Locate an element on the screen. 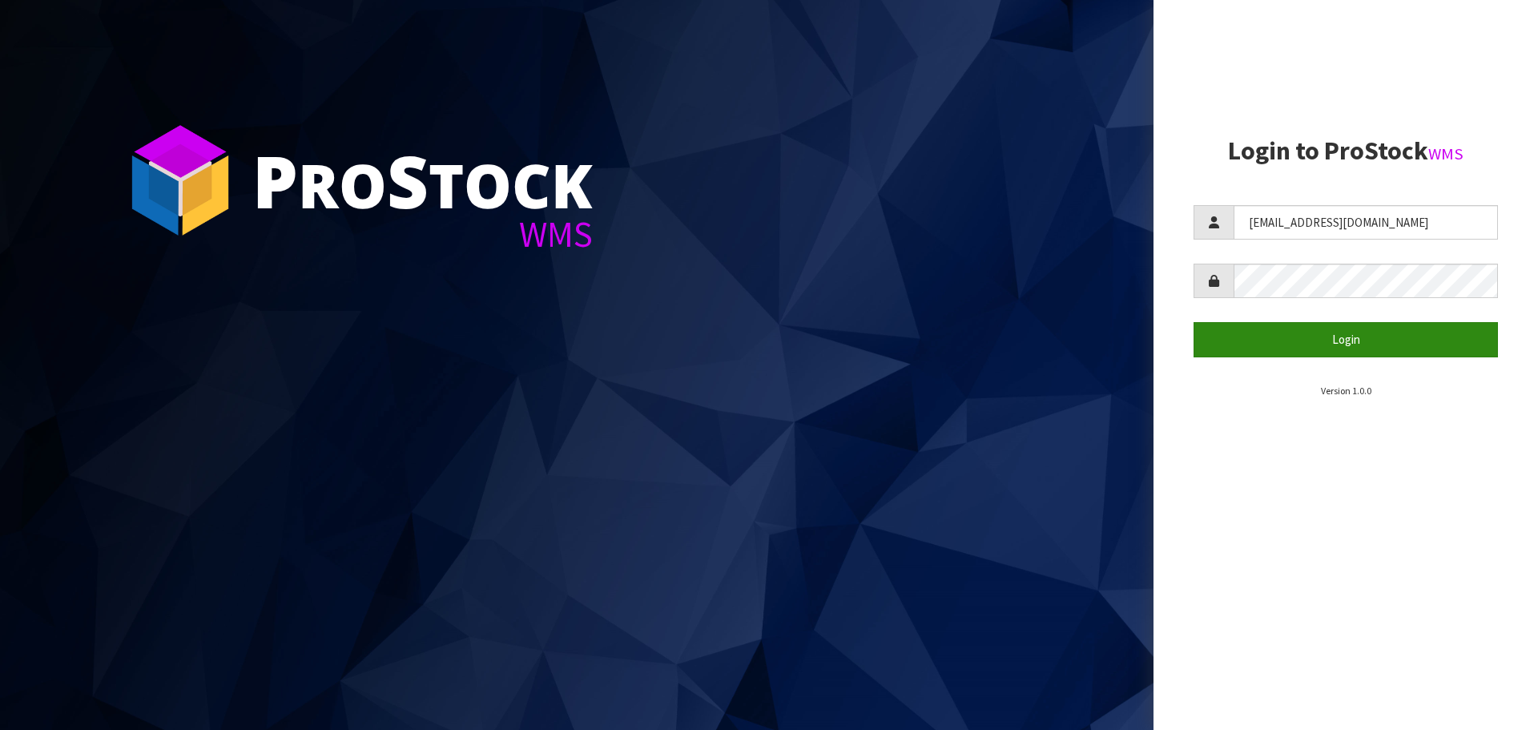 This screenshot has width=1538, height=730. div: ro tock is located at coordinates (422, 180).